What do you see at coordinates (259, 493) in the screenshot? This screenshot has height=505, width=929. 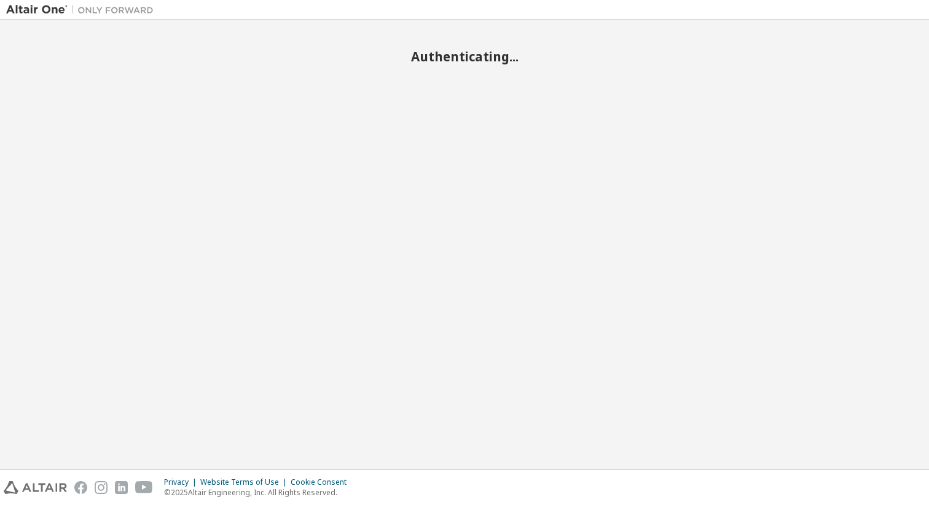 I see `p: © 2025 Altair Engineering, Inc. All Rights Reserved.` at bounding box center [259, 493].